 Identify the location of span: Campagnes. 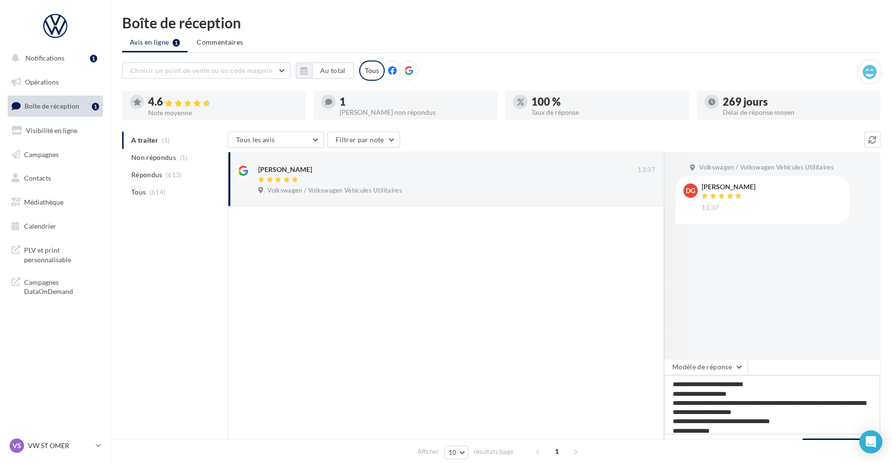
(41, 154).